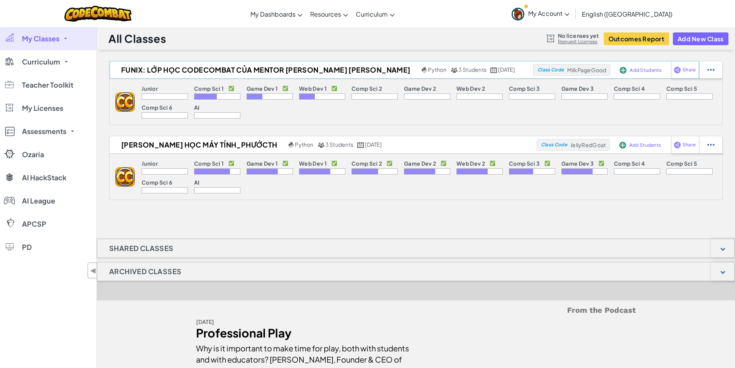 The height and width of the screenshot is (368, 735). Describe the element at coordinates (701, 39) in the screenshot. I see `button: Add New Class` at that location.